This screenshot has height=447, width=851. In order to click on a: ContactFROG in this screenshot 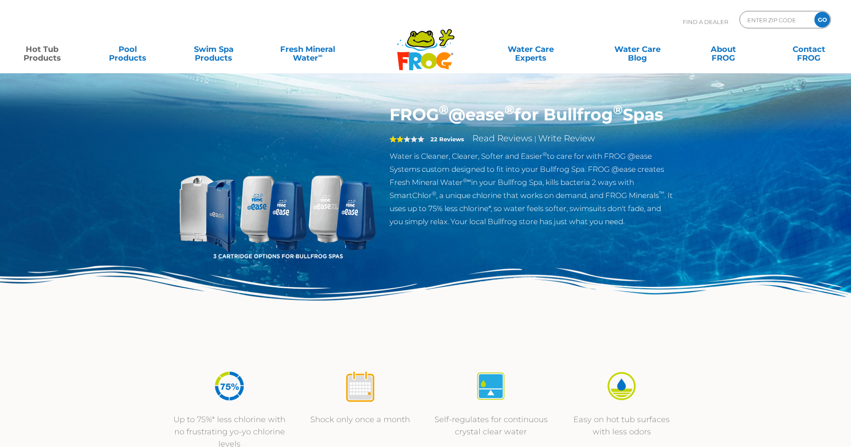, I will do `click(809, 49)`.